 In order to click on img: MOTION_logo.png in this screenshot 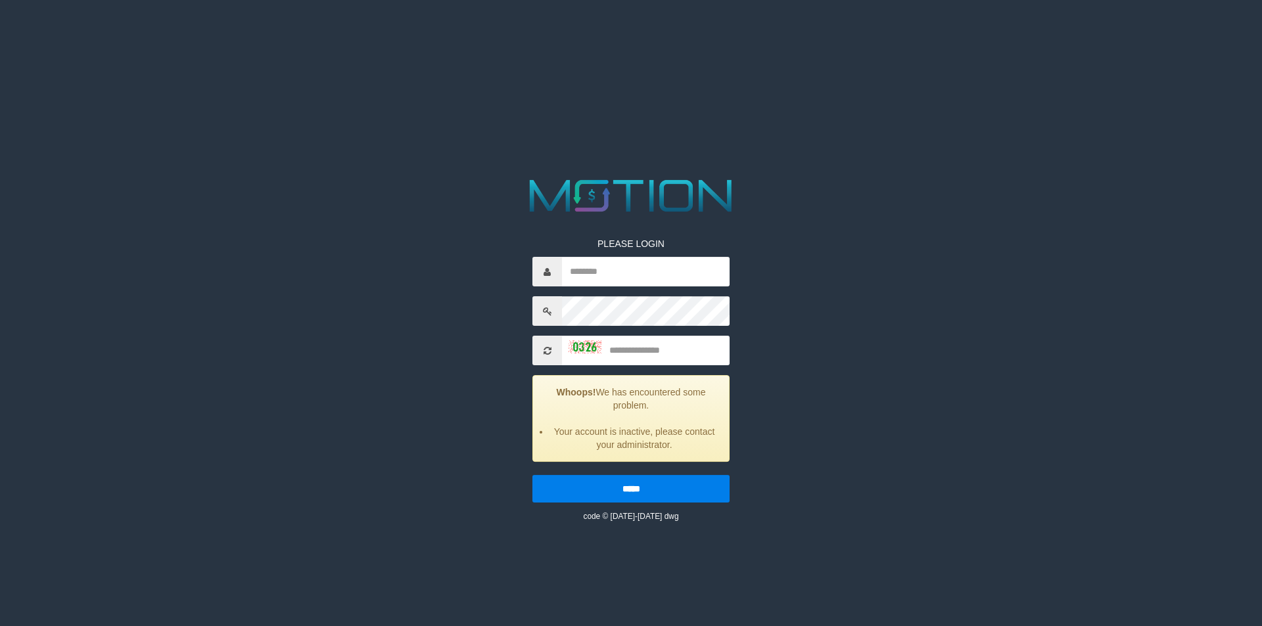, I will do `click(631, 196)`.